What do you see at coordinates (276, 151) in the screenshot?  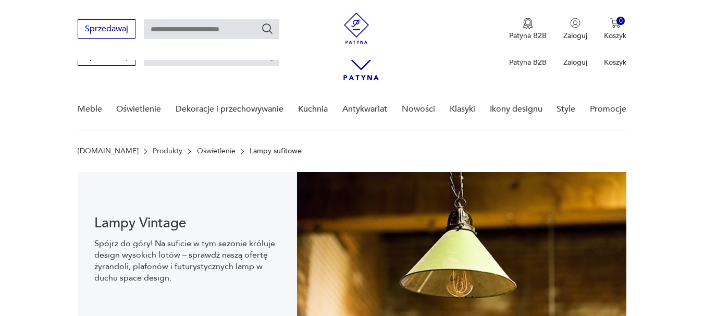 I see `p: Lampy sufitowe` at bounding box center [276, 151].